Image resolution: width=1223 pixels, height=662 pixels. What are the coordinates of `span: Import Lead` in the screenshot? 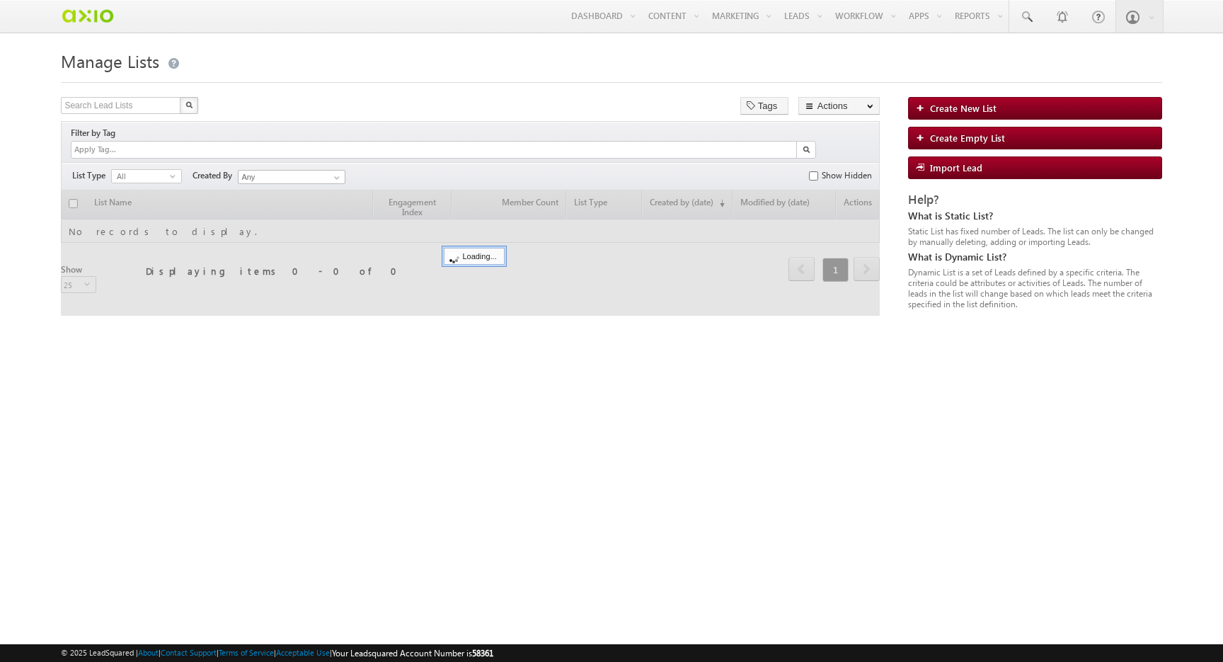 It's located at (956, 167).